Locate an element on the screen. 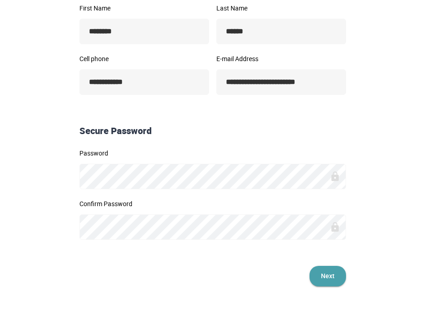 This screenshot has height=332, width=425. span: Next is located at coordinates (327, 276).